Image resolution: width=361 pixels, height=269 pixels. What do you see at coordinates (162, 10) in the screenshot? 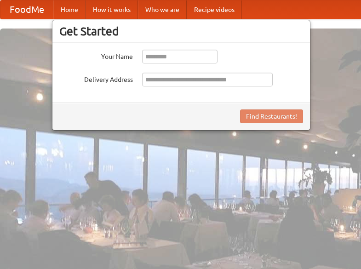
I see `a: Who we are` at bounding box center [162, 10].